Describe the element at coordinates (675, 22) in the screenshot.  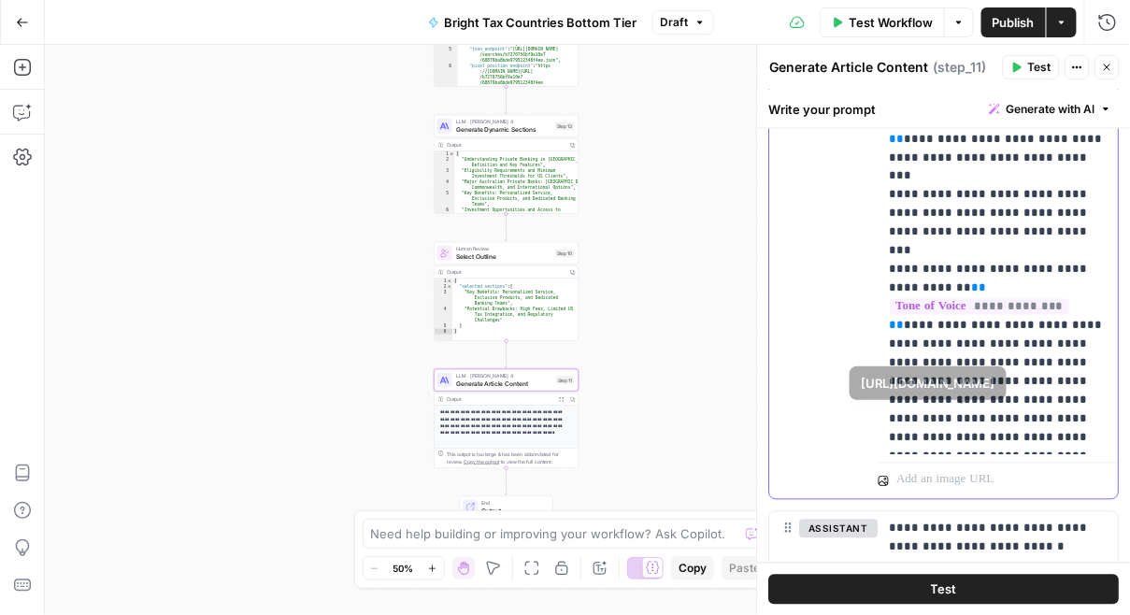
I see `span: Draft` at that location.